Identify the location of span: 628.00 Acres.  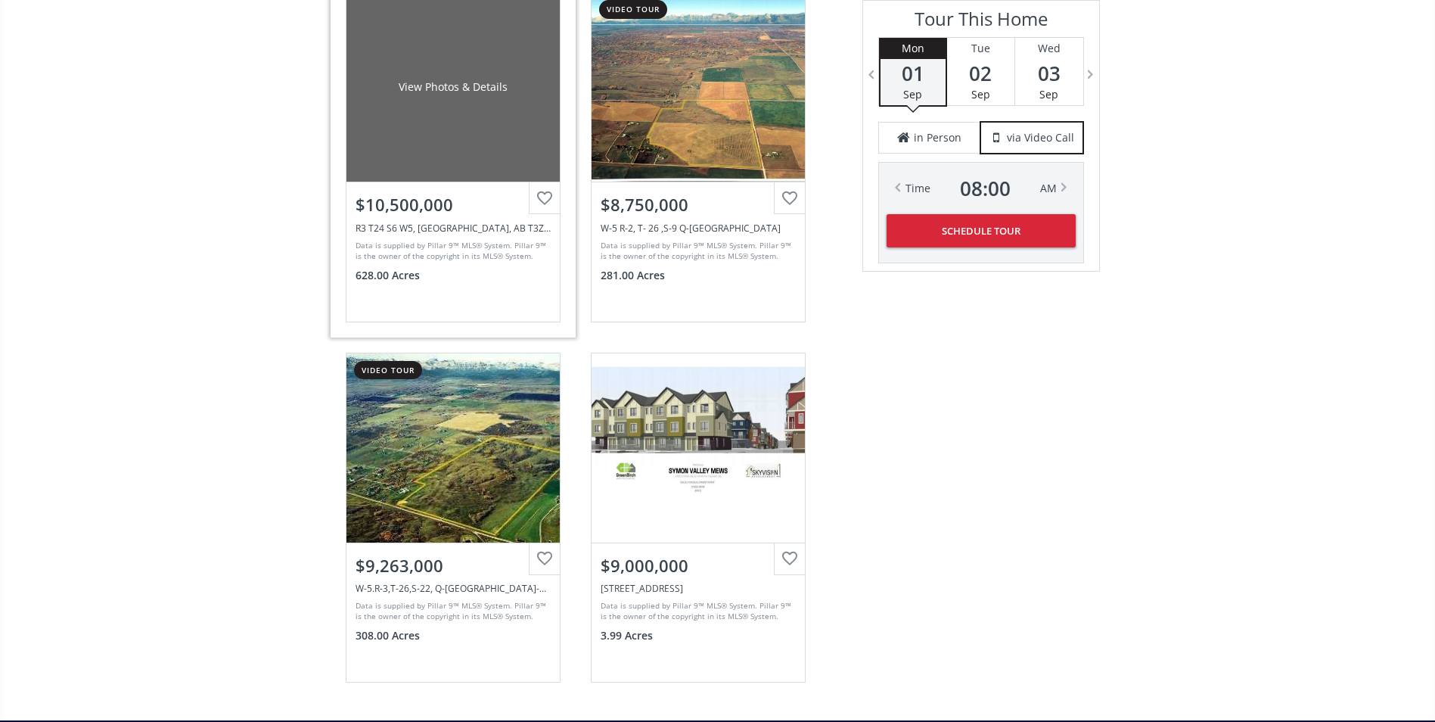
(387, 275).